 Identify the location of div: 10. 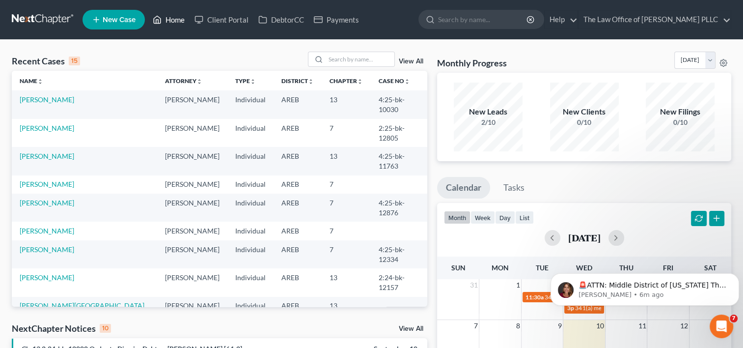
(105, 328).